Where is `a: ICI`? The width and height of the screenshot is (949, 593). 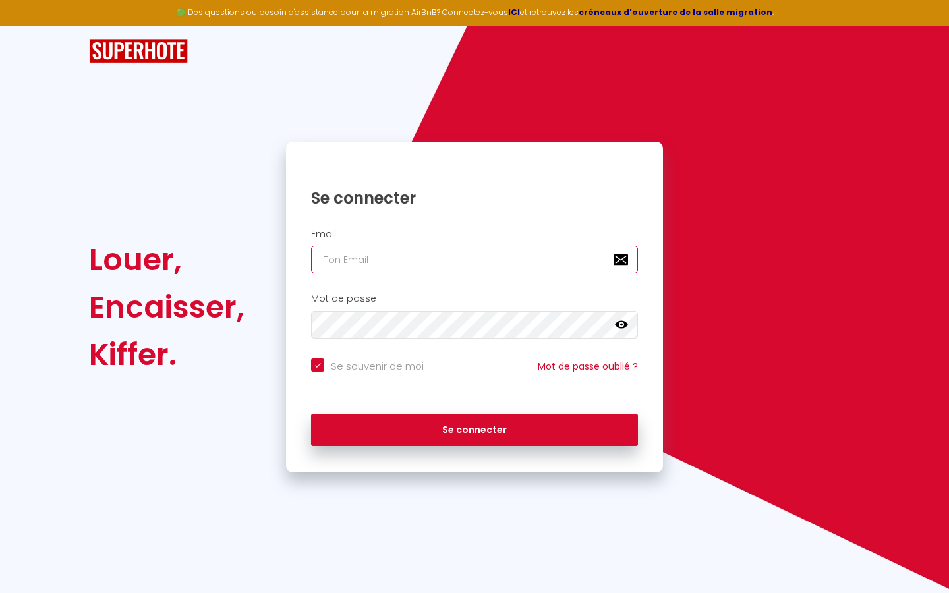 a: ICI is located at coordinates (514, 12).